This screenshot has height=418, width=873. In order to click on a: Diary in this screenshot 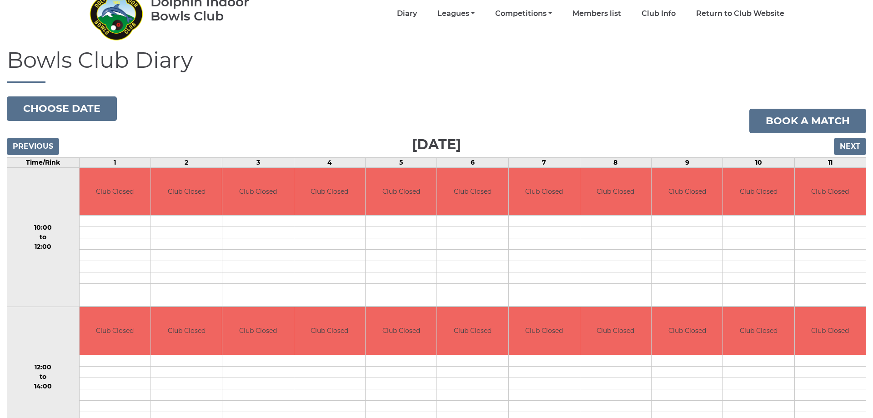, I will do `click(407, 14)`.